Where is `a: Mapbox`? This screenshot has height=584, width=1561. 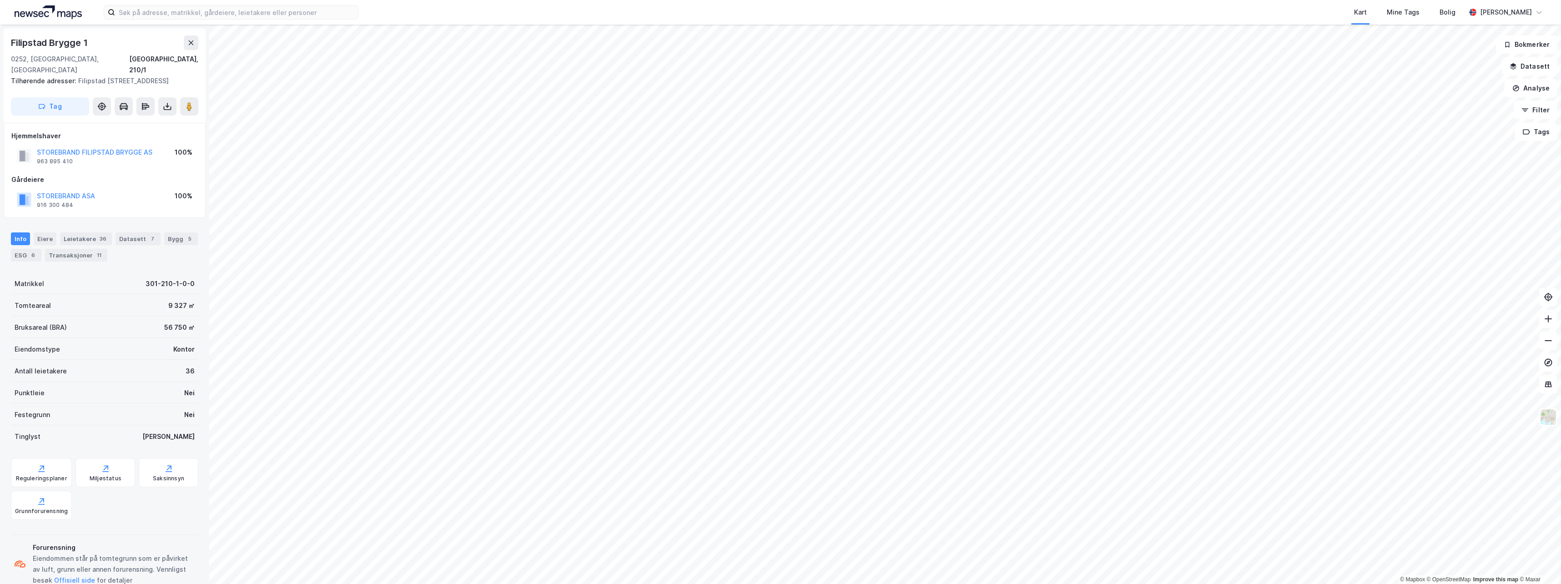 a: Mapbox is located at coordinates (1412, 580).